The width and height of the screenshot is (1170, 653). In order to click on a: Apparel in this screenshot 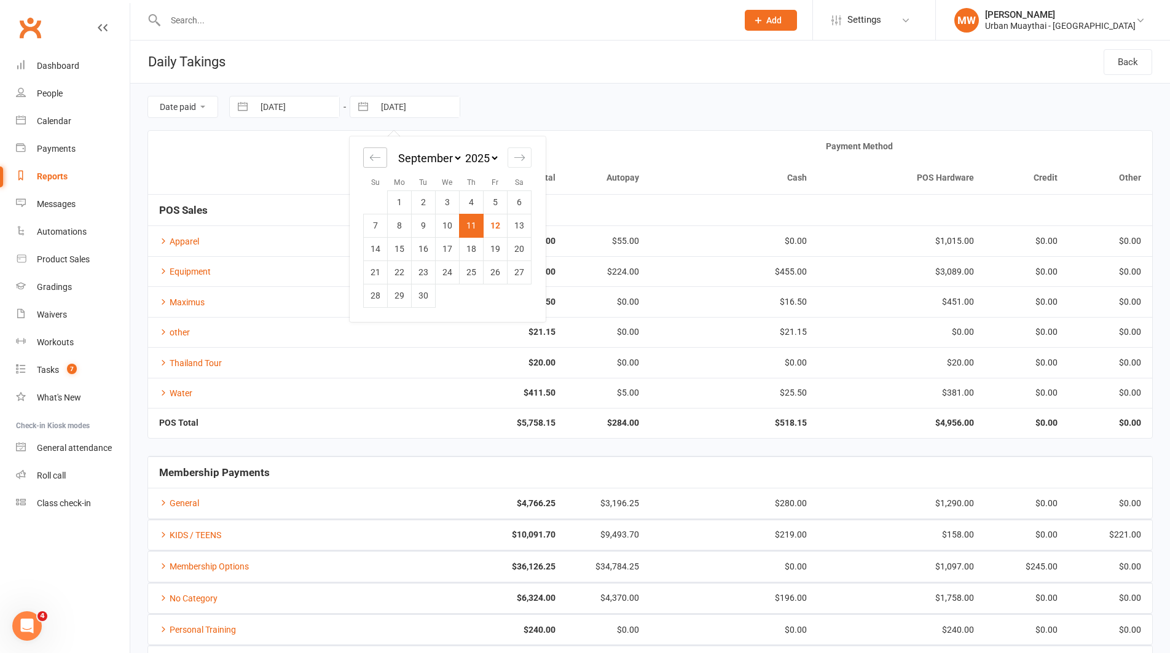, I will do `click(179, 242)`.